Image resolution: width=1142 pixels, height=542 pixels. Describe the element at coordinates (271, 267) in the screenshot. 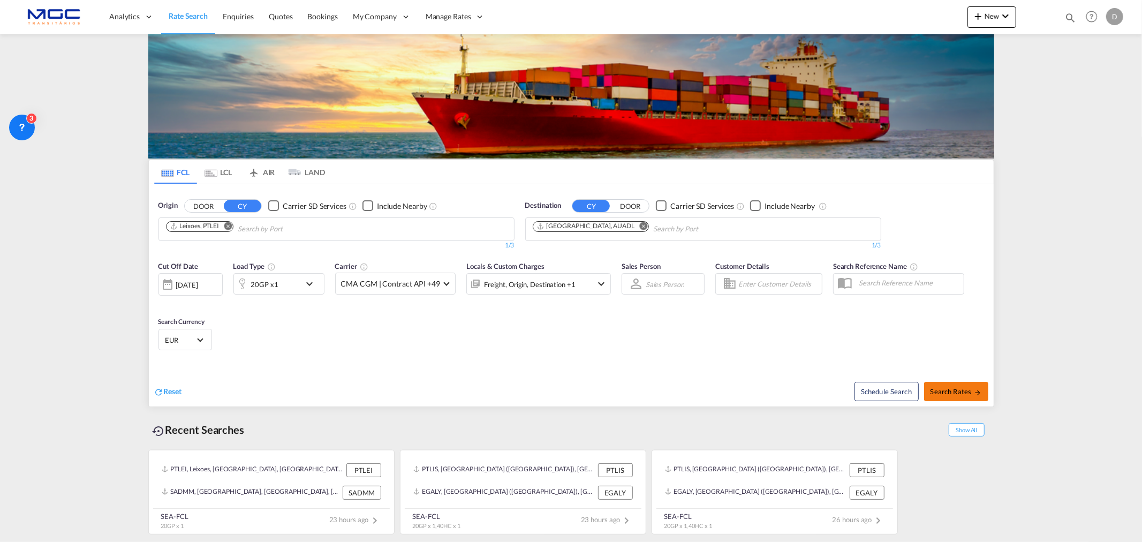

I see `md-icon: icon-information-outline` at that location.